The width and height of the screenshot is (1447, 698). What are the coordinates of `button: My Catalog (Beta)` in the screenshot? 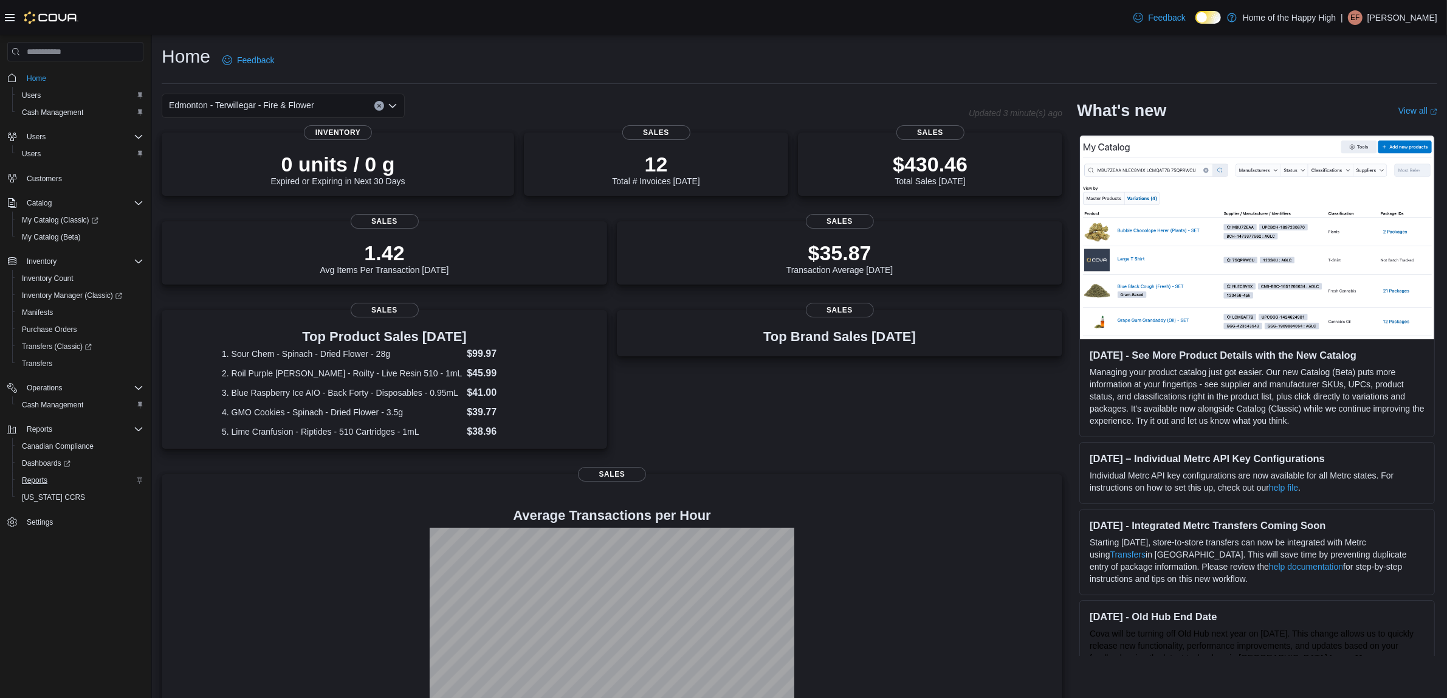 It's located at (80, 237).